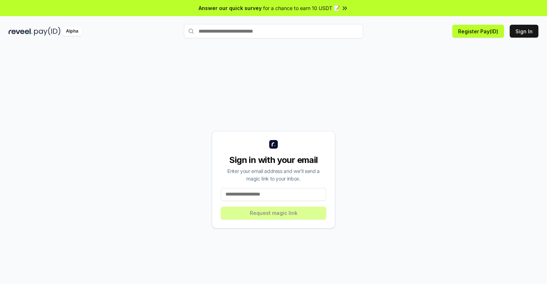 The width and height of the screenshot is (547, 284). I want to click on img: pay_id, so click(47, 31).